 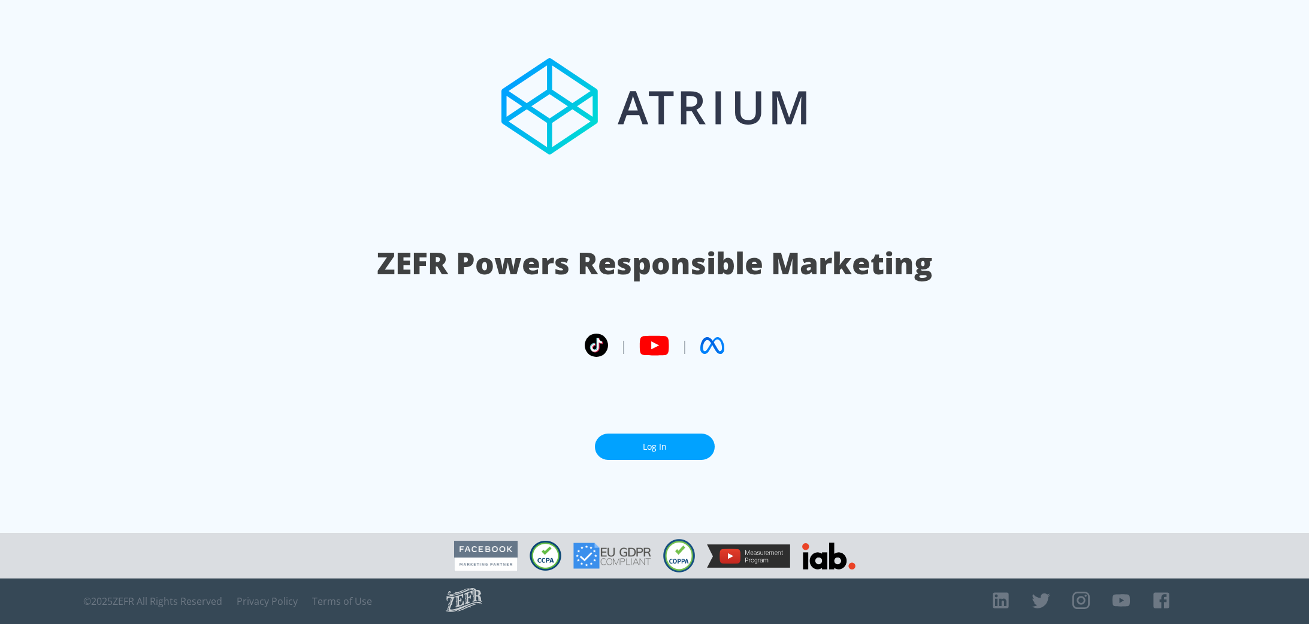 I want to click on img: Facebook Marketing Partner, so click(x=486, y=556).